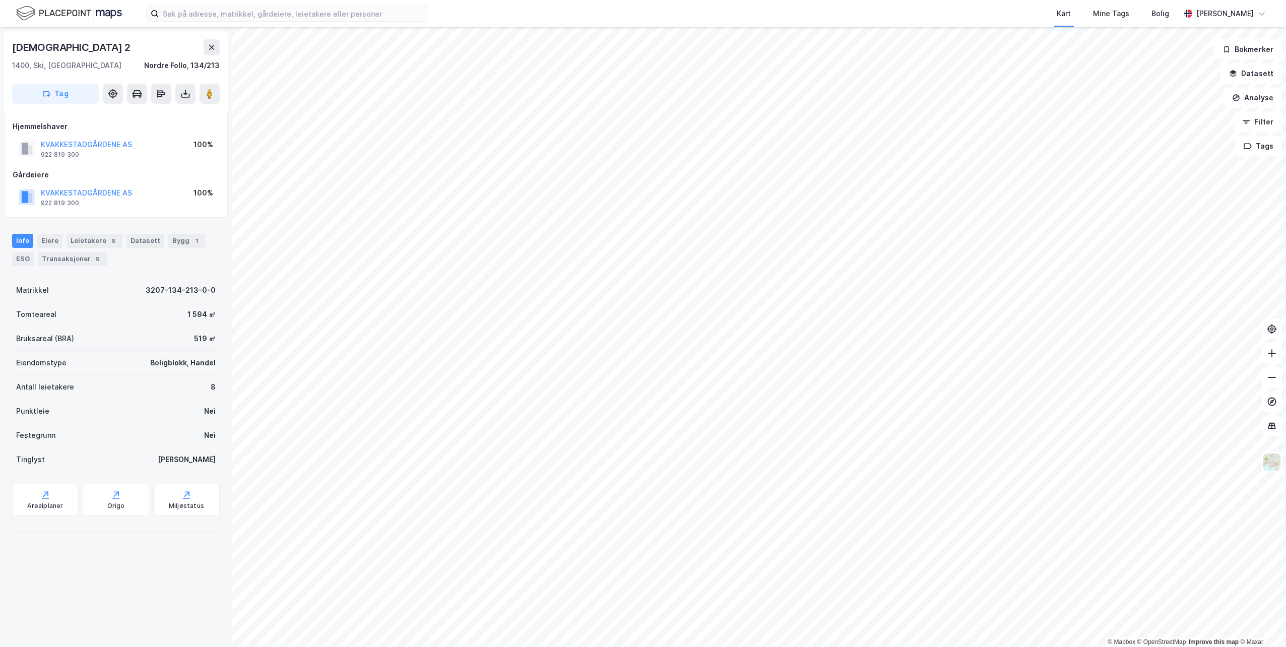 The image size is (1286, 647). What do you see at coordinates (293, 14) in the screenshot?
I see `input: Søk på adresse, matrikkel, gårdeiere, leietakere eller personer` at bounding box center [293, 14].